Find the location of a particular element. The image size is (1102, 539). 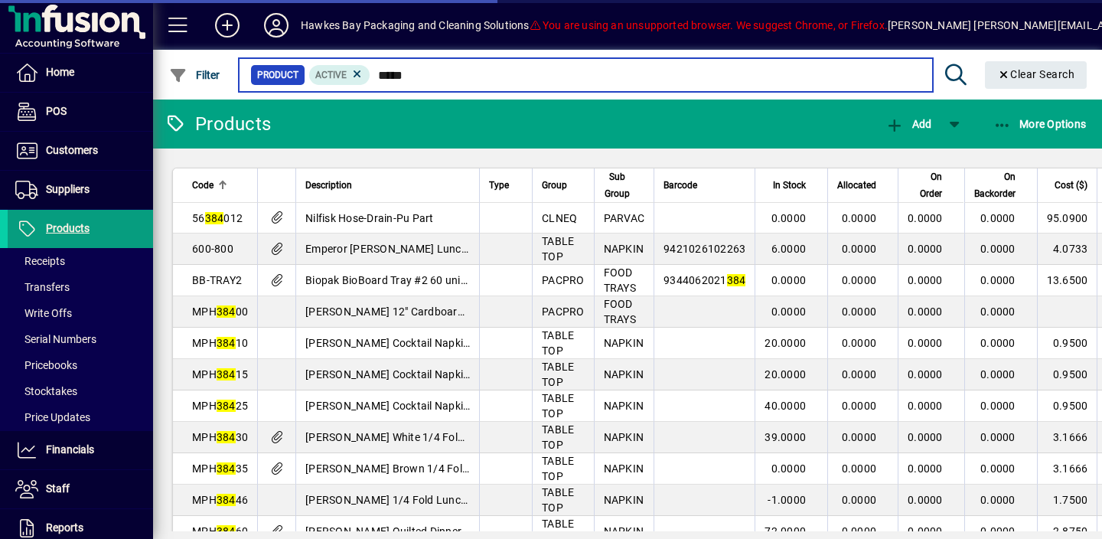

td: 13.6500 is located at coordinates (1066, 280).